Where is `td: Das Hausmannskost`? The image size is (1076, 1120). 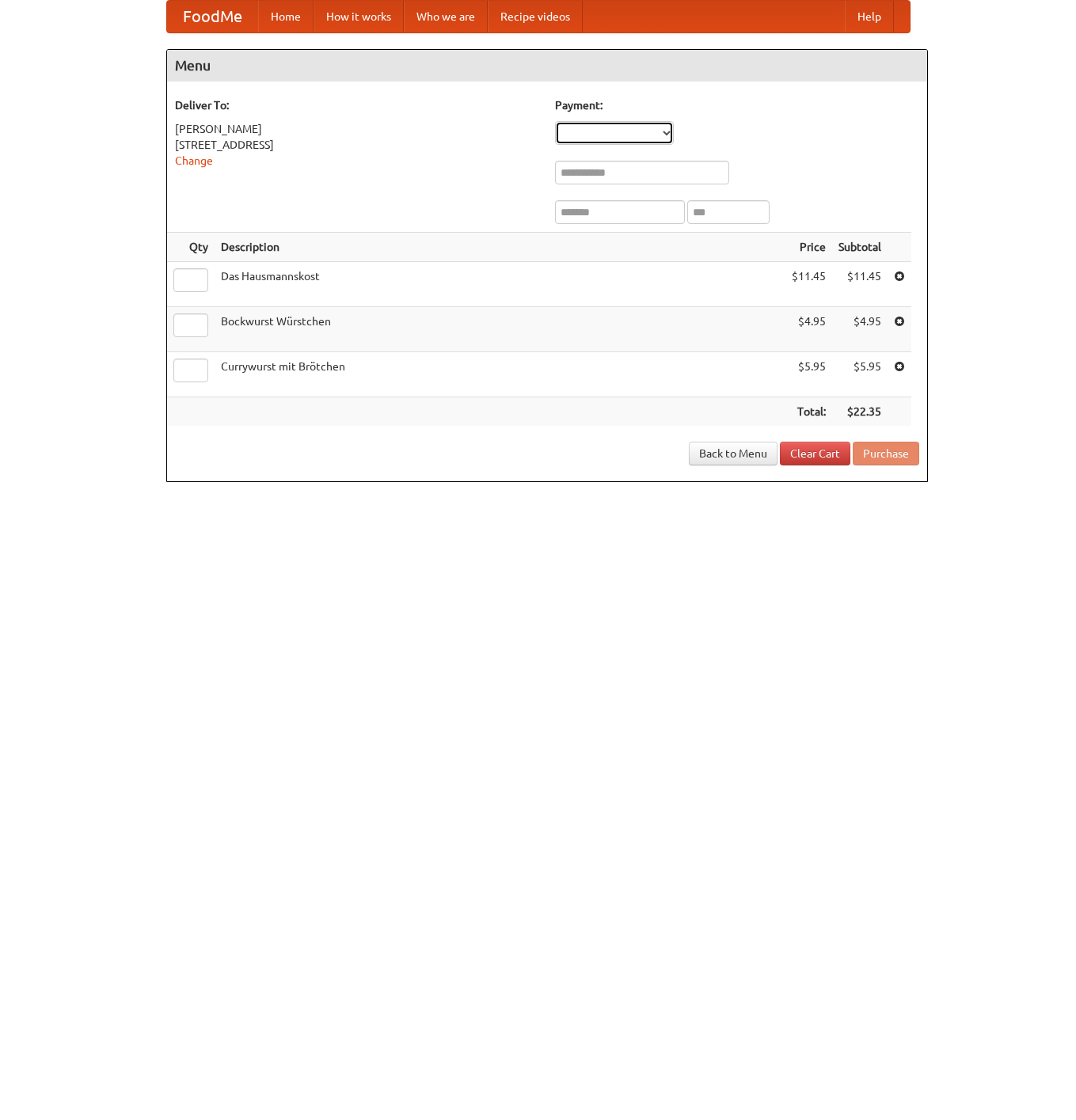 td: Das Hausmannskost is located at coordinates (499, 284).